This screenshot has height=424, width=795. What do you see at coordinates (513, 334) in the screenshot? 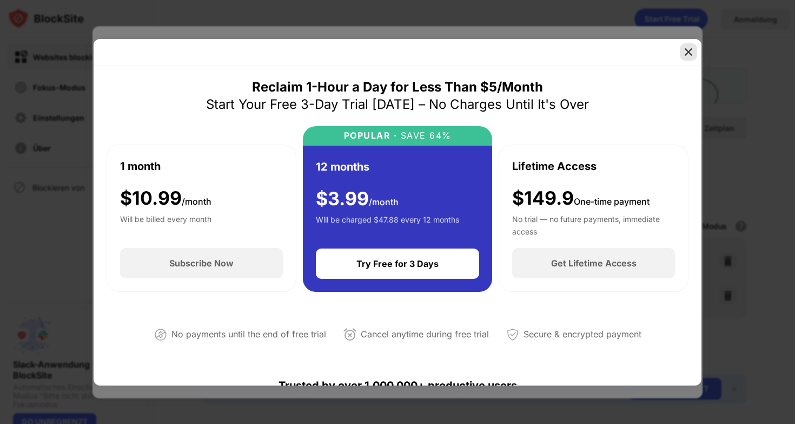
I see `img: secured-payment` at bounding box center [513, 334].